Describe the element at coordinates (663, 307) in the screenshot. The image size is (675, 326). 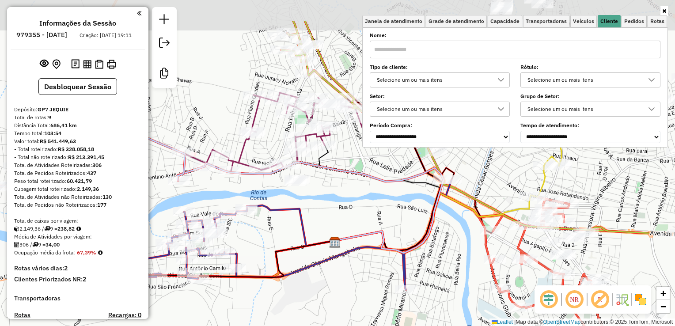
I see `a: Zoom out` at that location.